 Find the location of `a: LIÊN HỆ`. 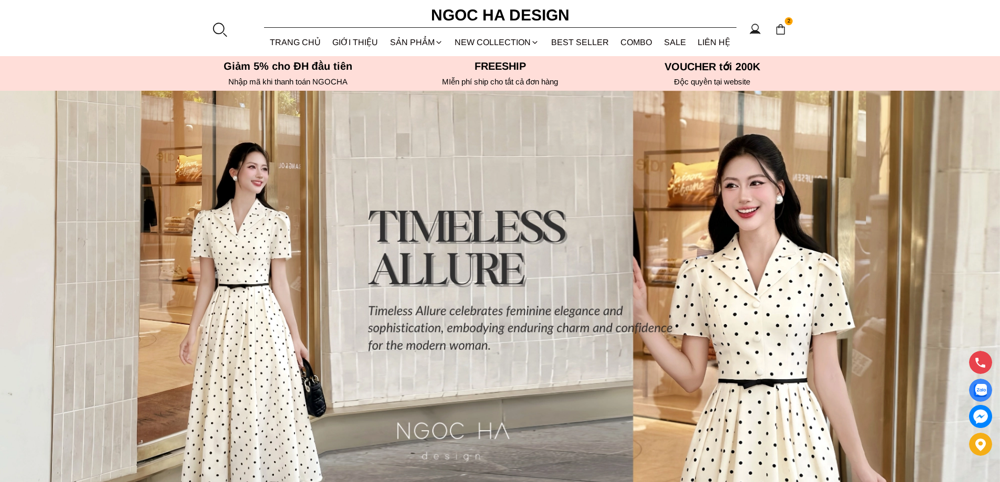

a: LIÊN HỆ is located at coordinates (714, 42).